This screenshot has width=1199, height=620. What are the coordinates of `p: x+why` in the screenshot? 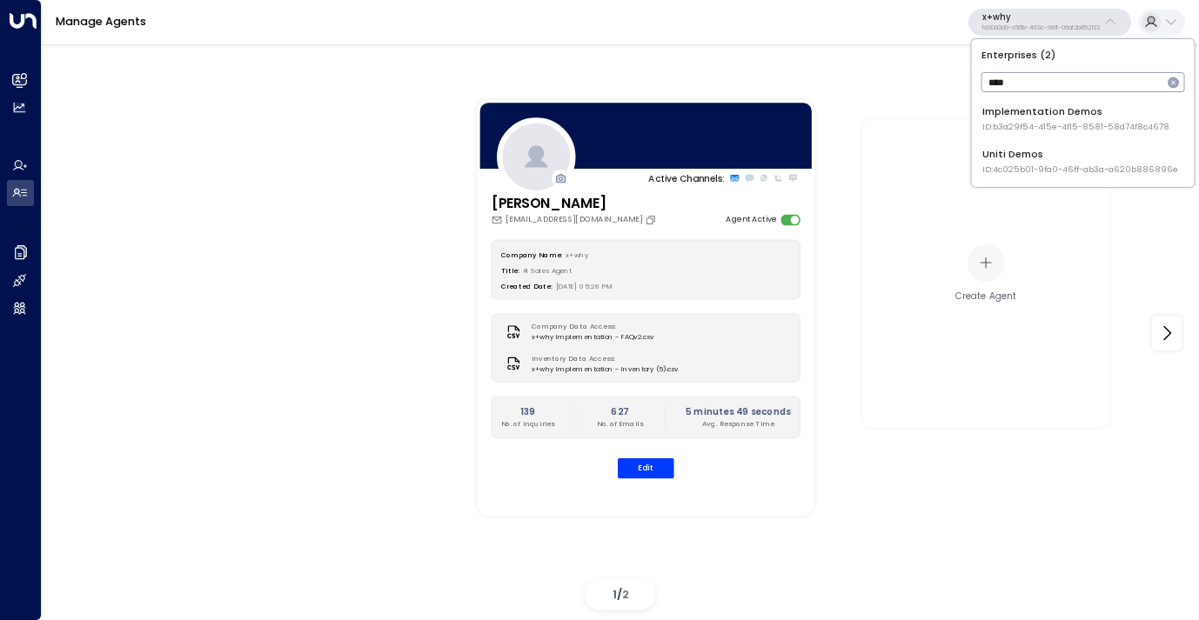 It's located at (1040, 17).